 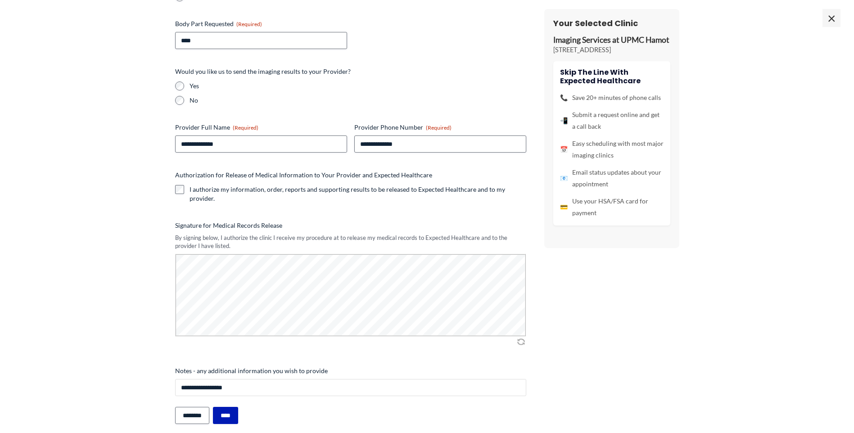 What do you see at coordinates (261, 24) in the screenshot?
I see `label: Body Part Requested` at bounding box center [261, 24].